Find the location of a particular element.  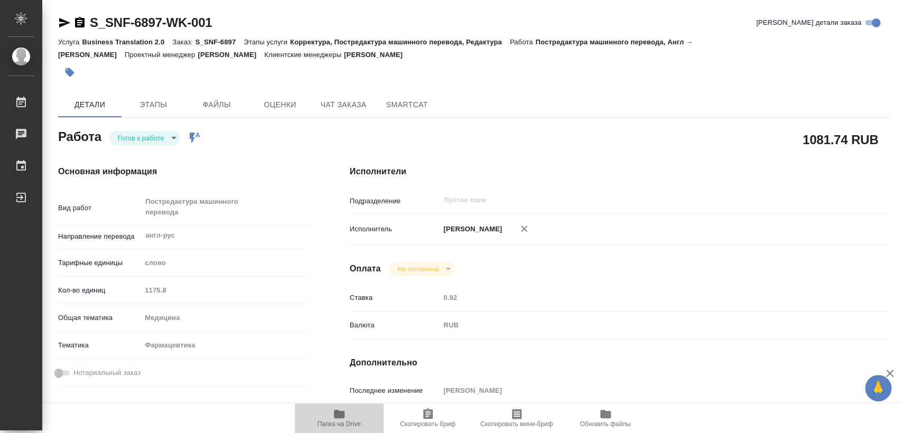

p: Услуга is located at coordinates (70, 42).